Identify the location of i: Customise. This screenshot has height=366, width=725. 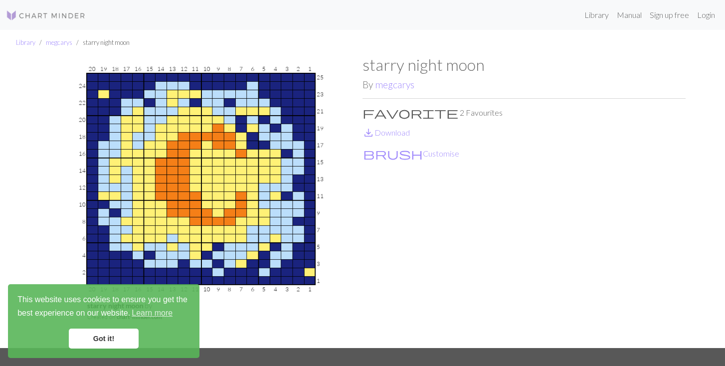
(393, 154).